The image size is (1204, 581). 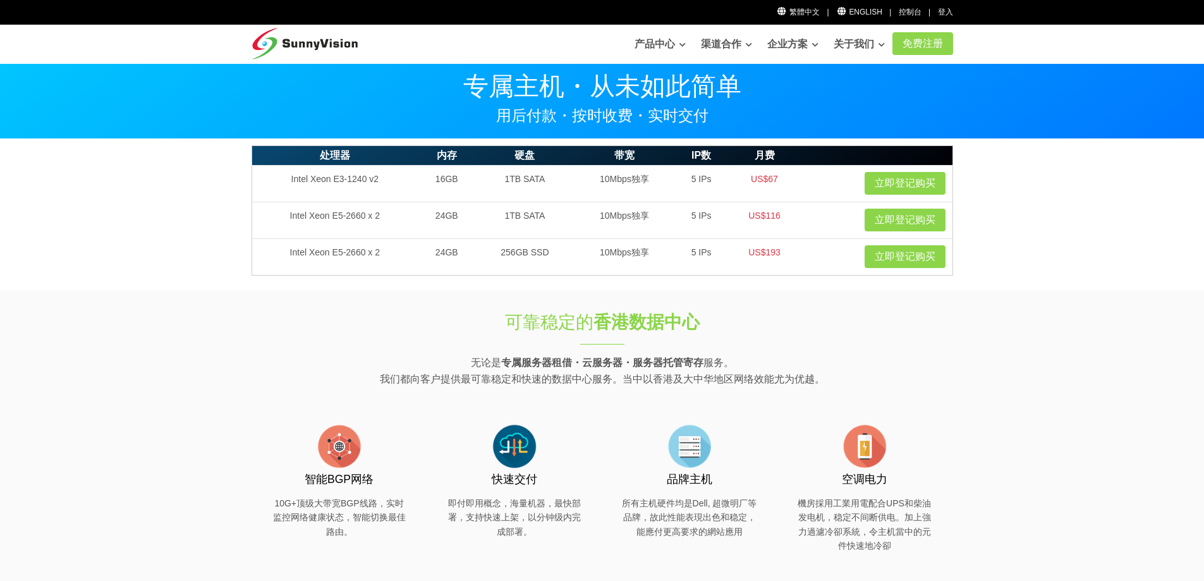 What do you see at coordinates (515, 446) in the screenshot?
I see `img: flat-cloud-in-out.png` at bounding box center [515, 446].